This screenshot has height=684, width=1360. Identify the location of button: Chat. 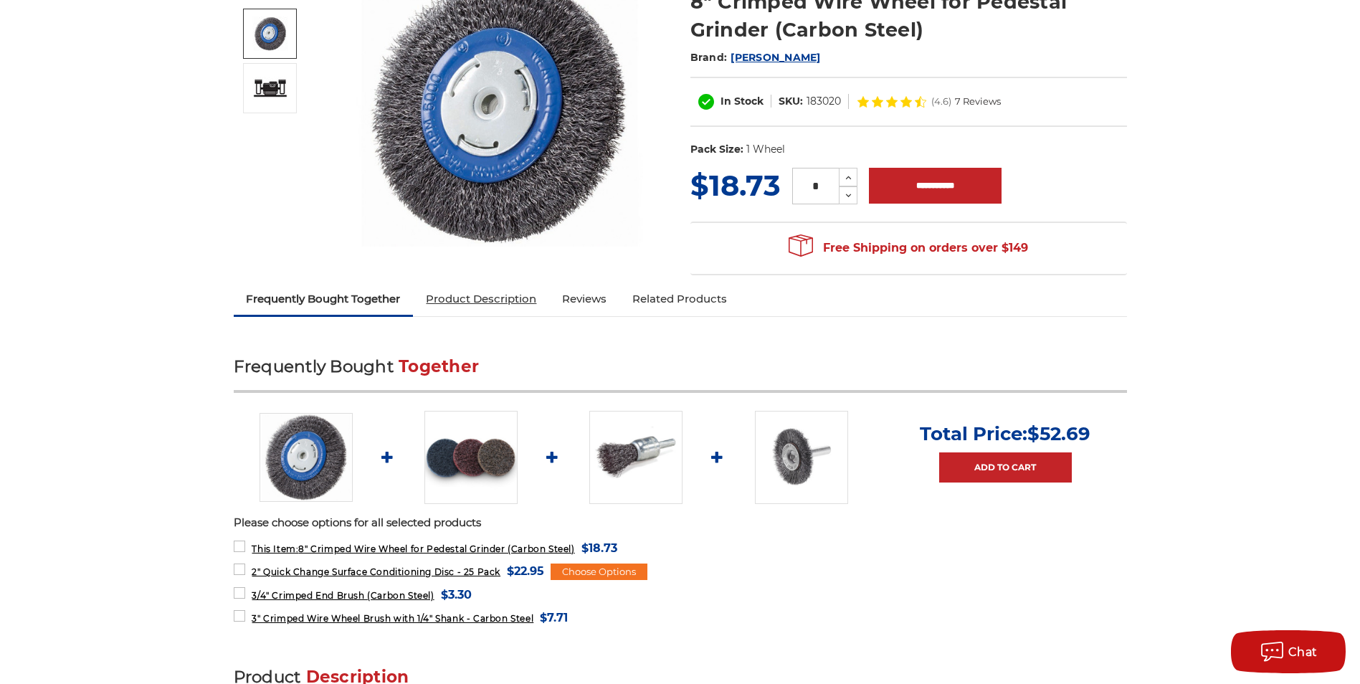
(1288, 652).